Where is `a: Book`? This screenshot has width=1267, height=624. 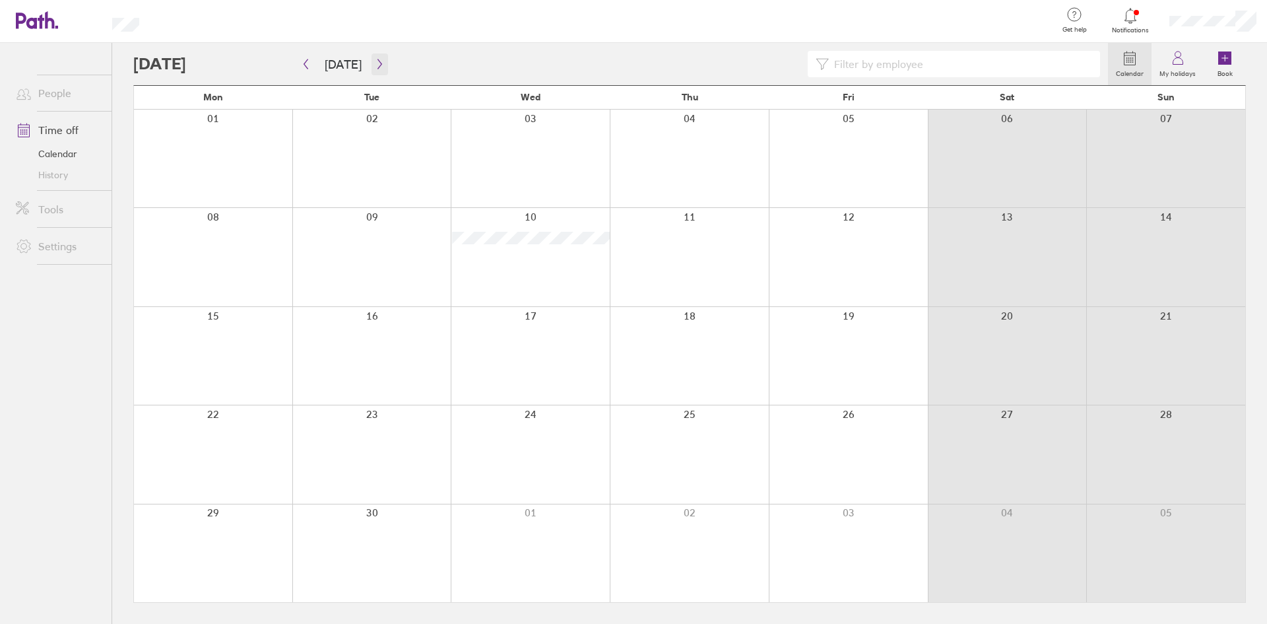
a: Book is located at coordinates (1225, 64).